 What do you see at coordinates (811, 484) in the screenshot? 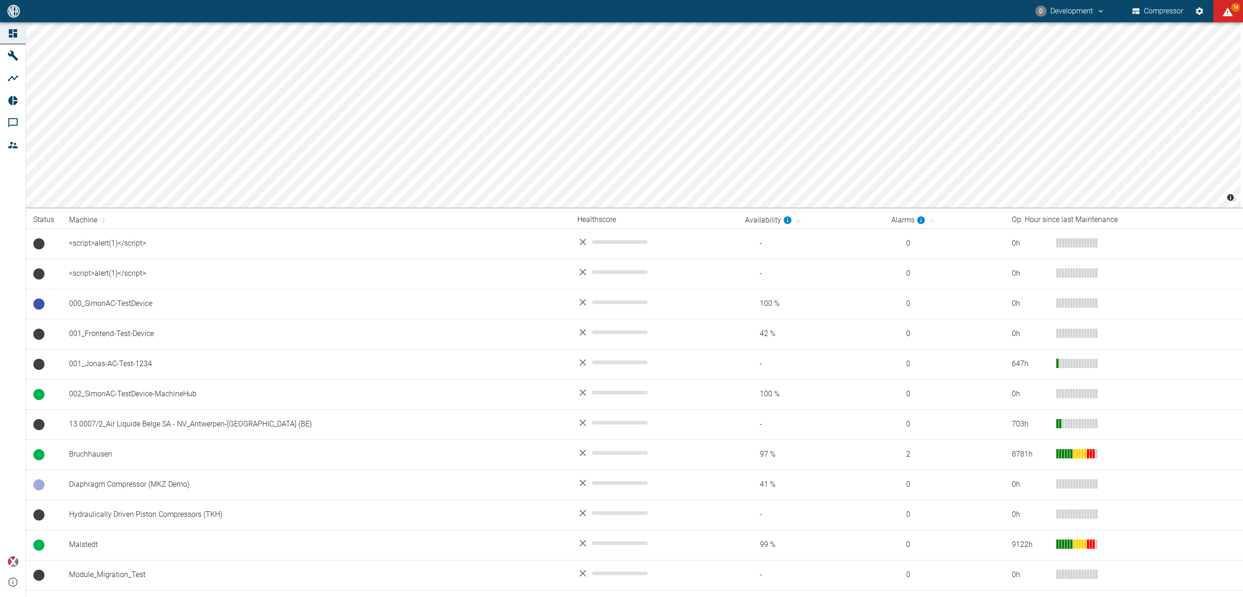
I see `span: 41 %` at bounding box center [811, 484].